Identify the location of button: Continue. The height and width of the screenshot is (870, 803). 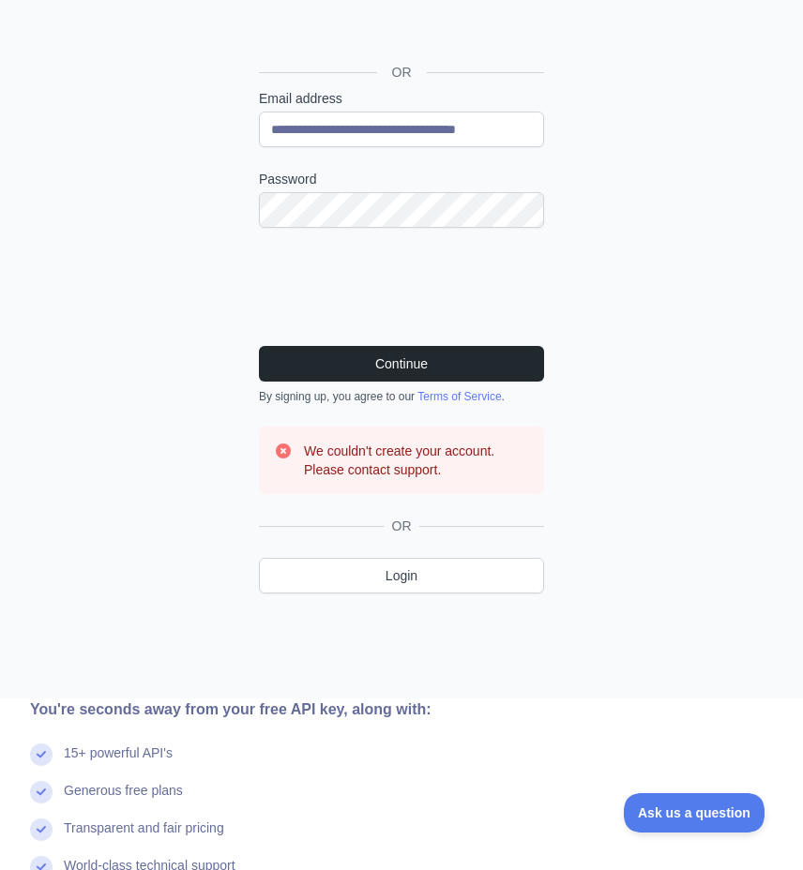
(401, 364).